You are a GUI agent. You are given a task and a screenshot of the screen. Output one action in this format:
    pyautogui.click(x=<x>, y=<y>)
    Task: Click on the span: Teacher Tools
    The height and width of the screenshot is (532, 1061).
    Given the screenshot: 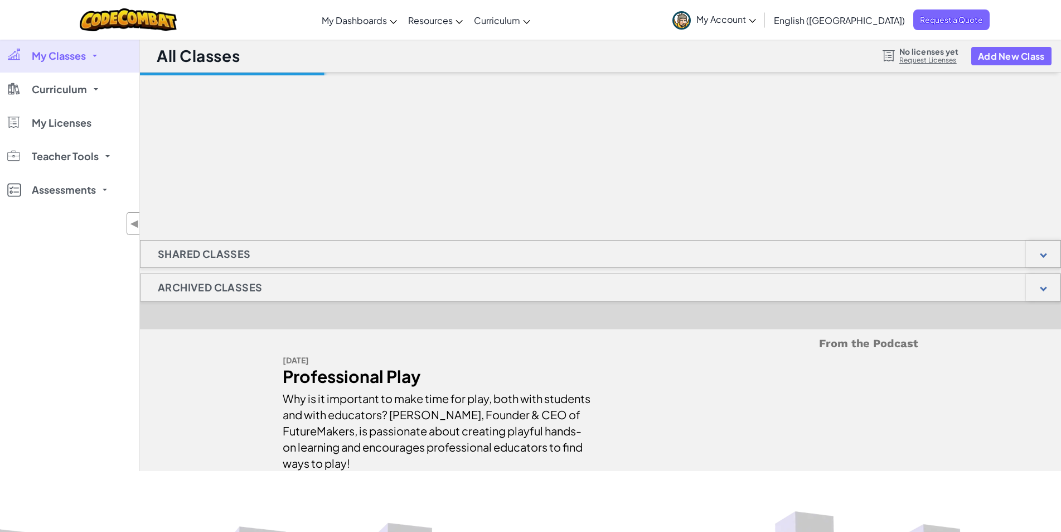 What is the action you would take?
    pyautogui.click(x=65, y=156)
    